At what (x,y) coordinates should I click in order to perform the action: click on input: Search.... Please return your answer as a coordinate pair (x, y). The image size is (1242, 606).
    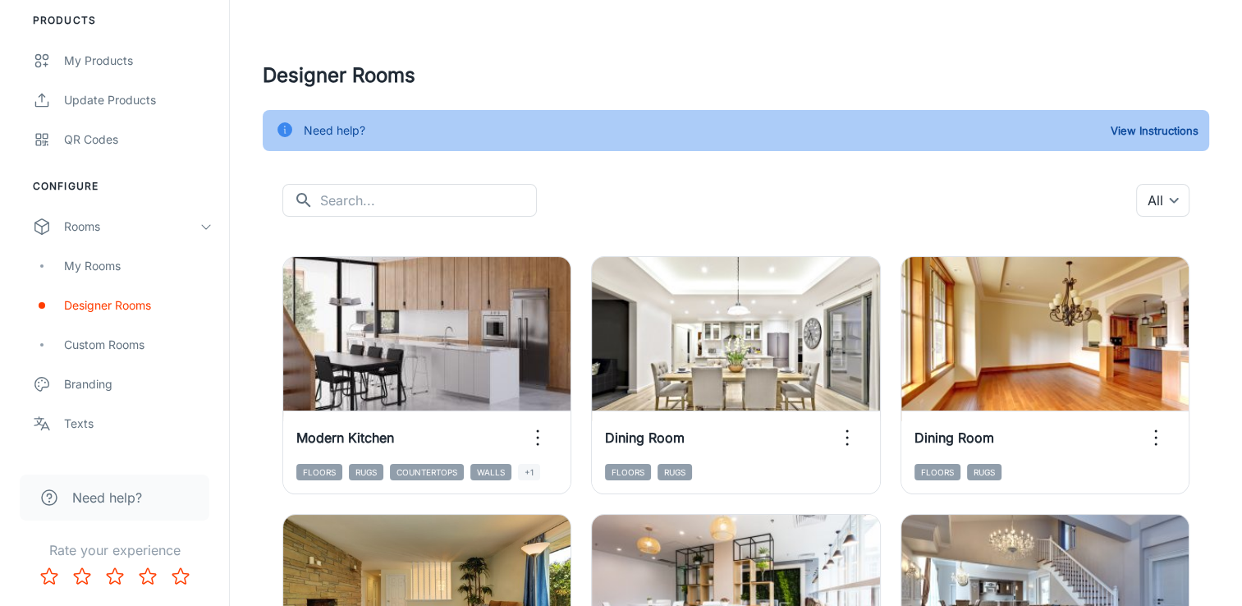
    Looking at the image, I should click on (428, 200).